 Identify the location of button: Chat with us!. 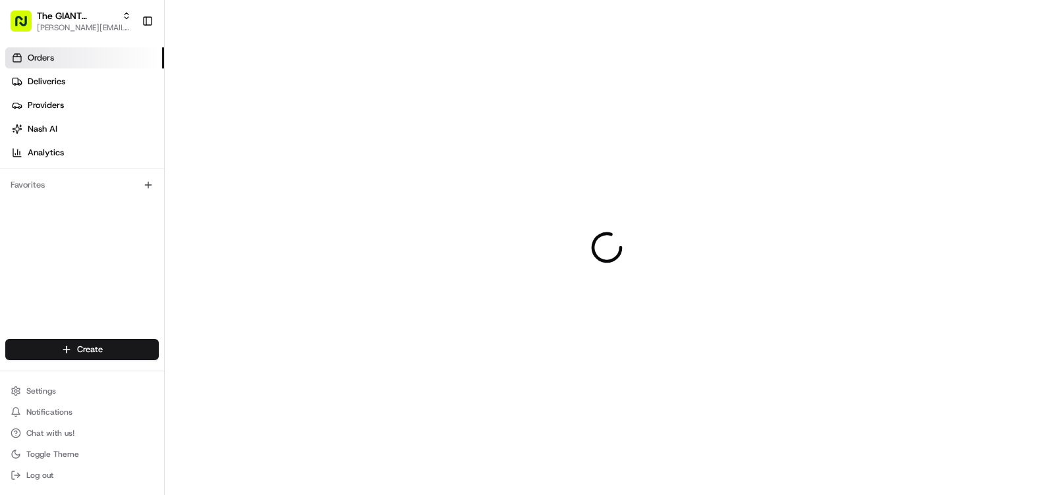
(82, 433).